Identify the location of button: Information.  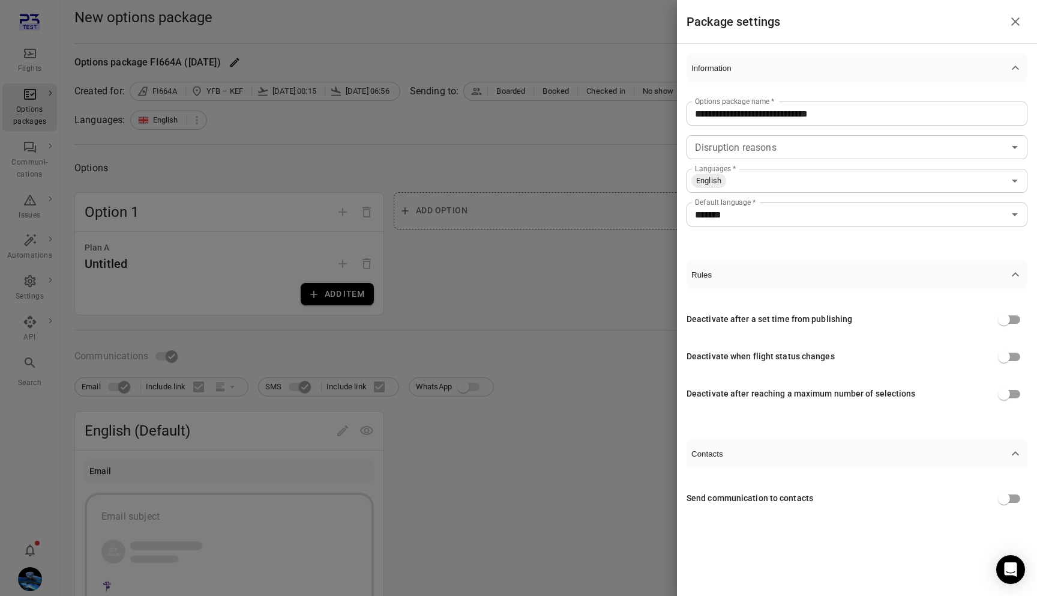
(857, 68).